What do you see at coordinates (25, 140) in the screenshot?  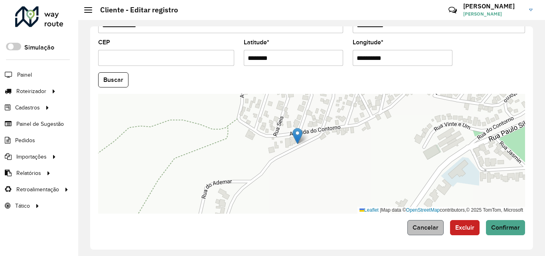 I see `span: Pedidos` at bounding box center [25, 140].